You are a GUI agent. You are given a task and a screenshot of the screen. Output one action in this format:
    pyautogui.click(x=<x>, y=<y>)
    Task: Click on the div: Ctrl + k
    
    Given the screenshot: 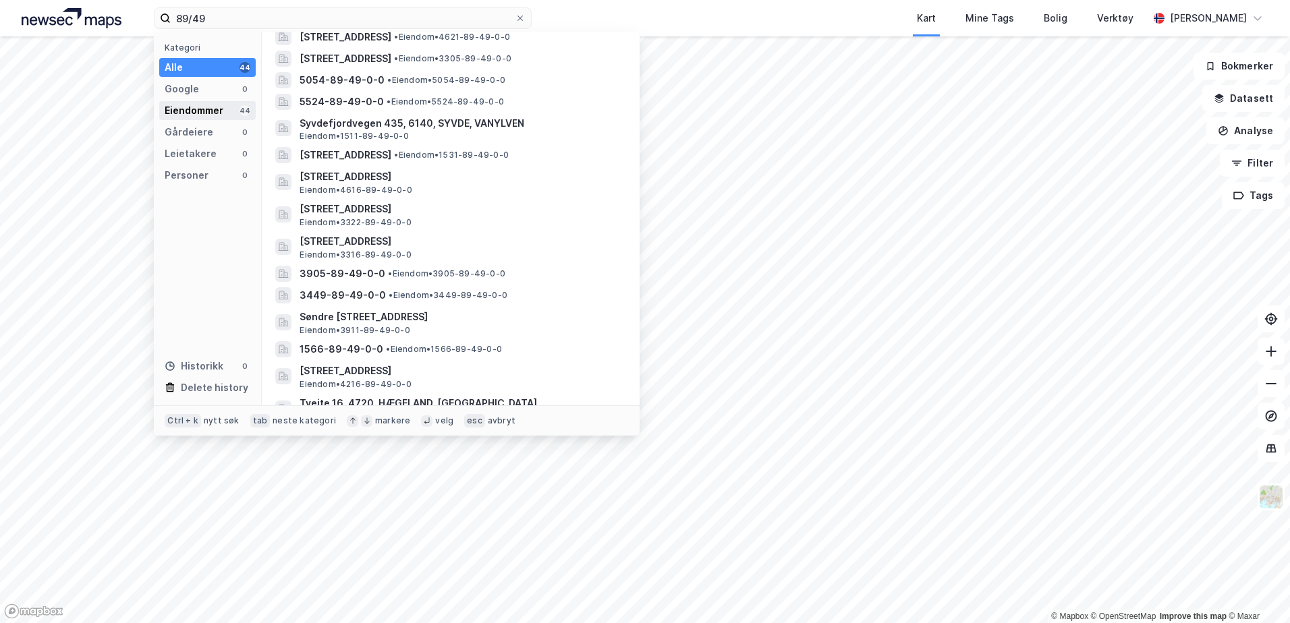 What is the action you would take?
    pyautogui.click(x=183, y=421)
    